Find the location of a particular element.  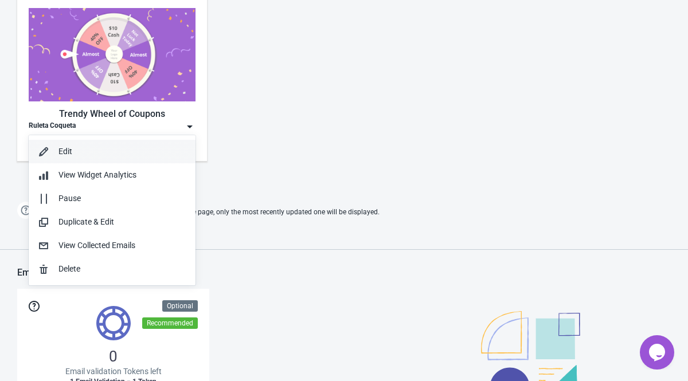

button: Duplicate & Edit is located at coordinates (112, 222).